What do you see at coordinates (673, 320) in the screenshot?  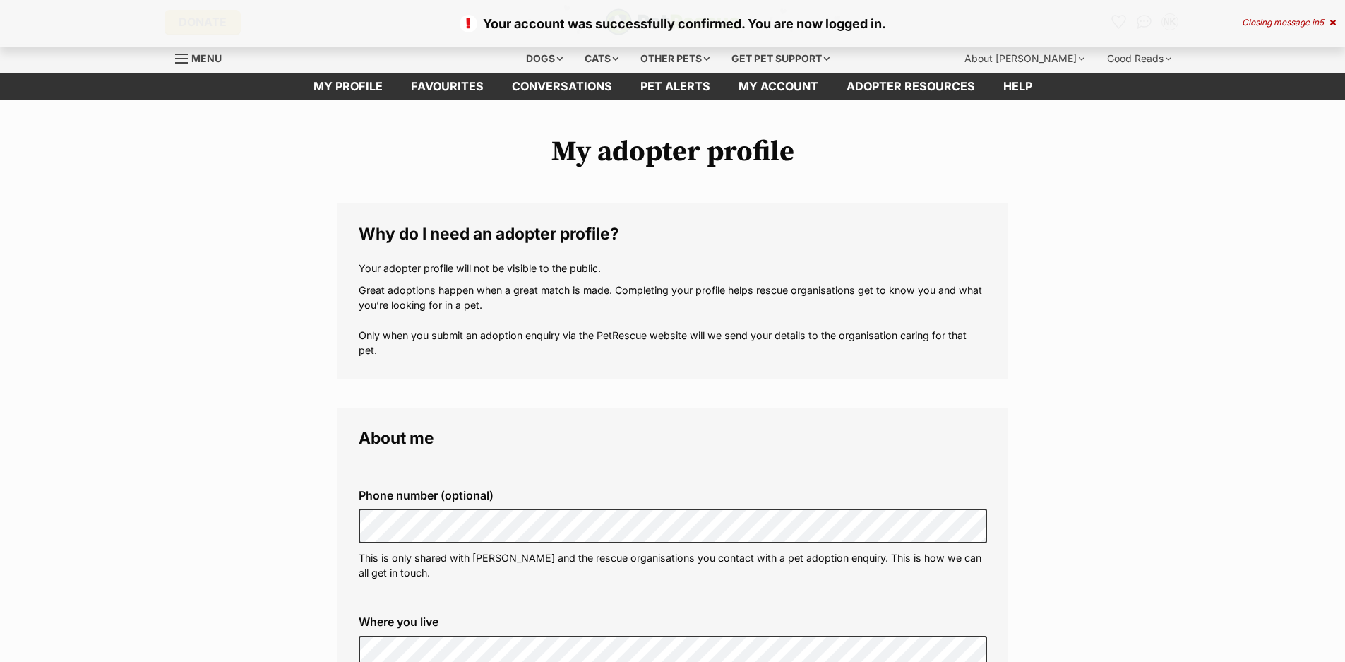 I see `p: Great adoptions happen when a great match is made. Completing your profile helps rescue organisat...` at bounding box center [673, 320].